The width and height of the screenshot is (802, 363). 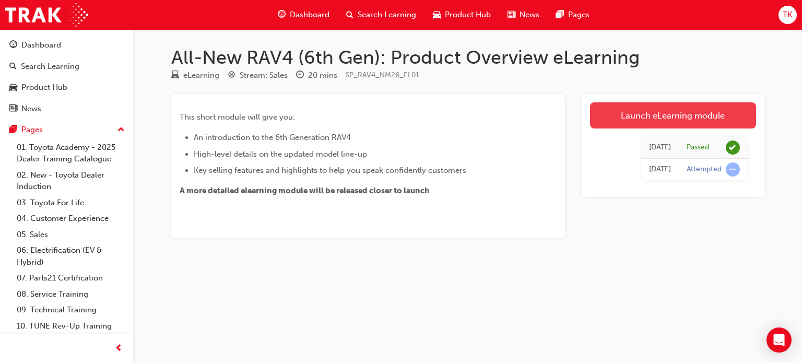 I want to click on span: learningRecordVerb_PASS-icon, so click(x=733, y=147).